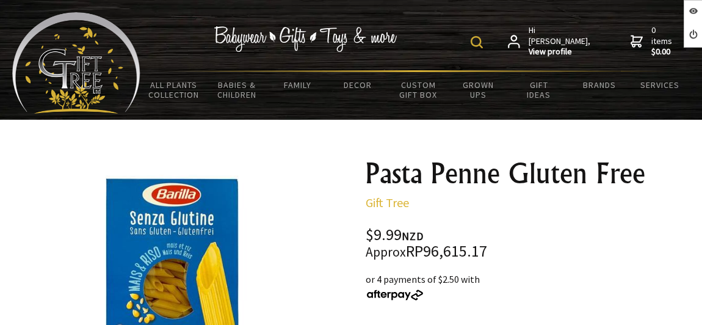  I want to click on a: Services, so click(659, 85).